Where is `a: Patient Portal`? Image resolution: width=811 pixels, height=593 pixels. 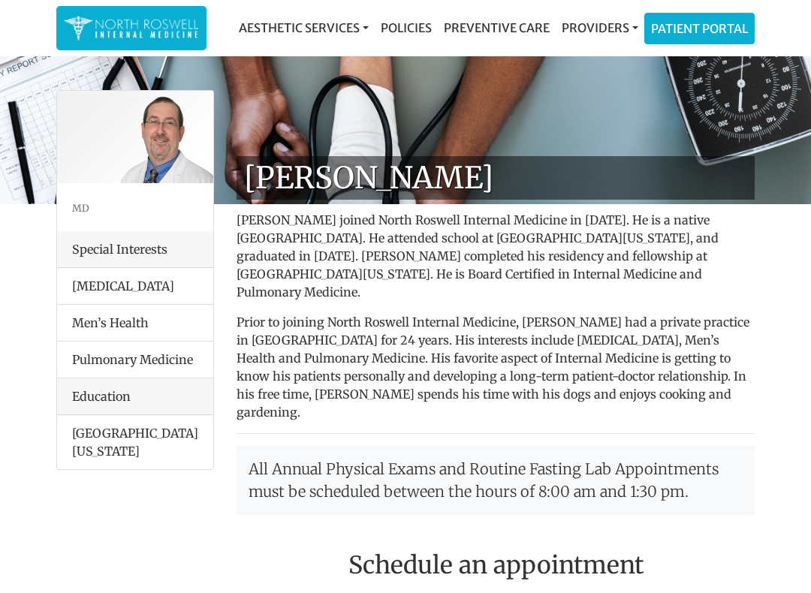 a: Patient Portal is located at coordinates (699, 29).